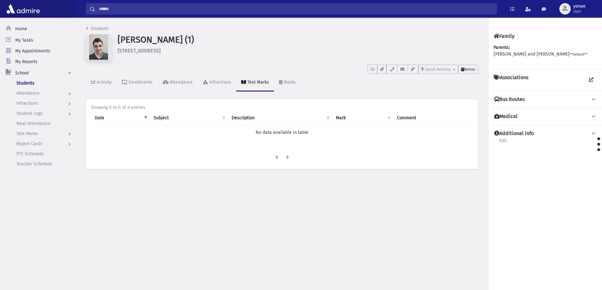 This screenshot has width=602, height=290. What do you see at coordinates (23, 9) in the screenshot?
I see `img: AdmirePro` at bounding box center [23, 9].